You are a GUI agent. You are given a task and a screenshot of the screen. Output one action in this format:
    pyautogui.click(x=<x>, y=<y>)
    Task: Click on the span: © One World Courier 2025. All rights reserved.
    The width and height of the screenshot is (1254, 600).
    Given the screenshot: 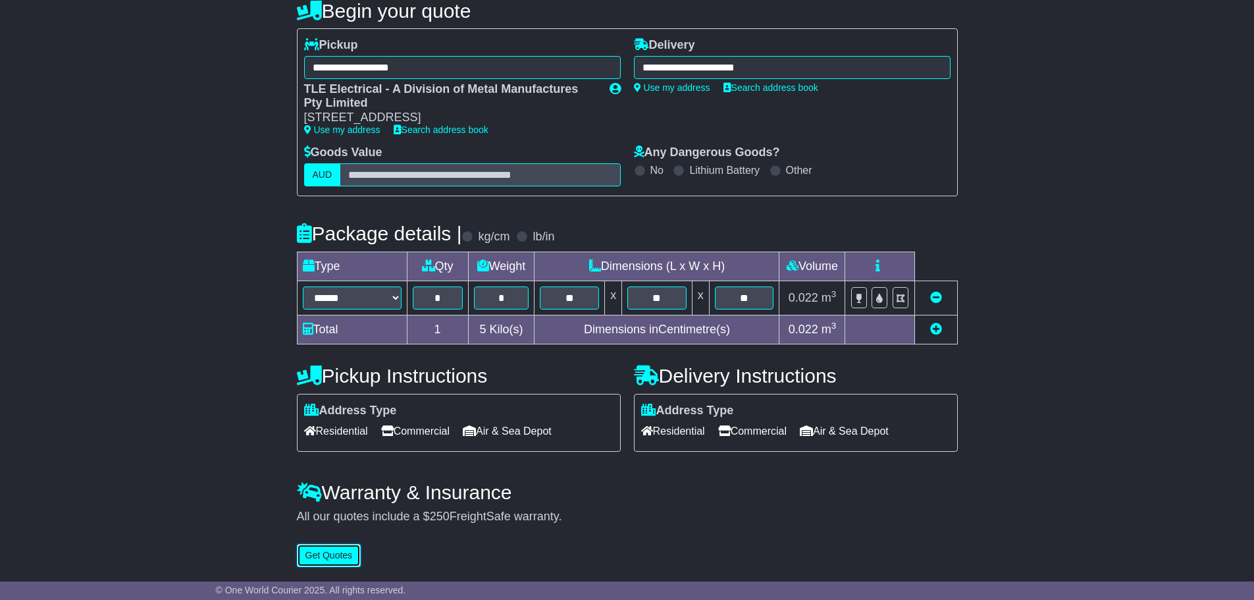 What is the action you would take?
    pyautogui.click(x=311, y=590)
    